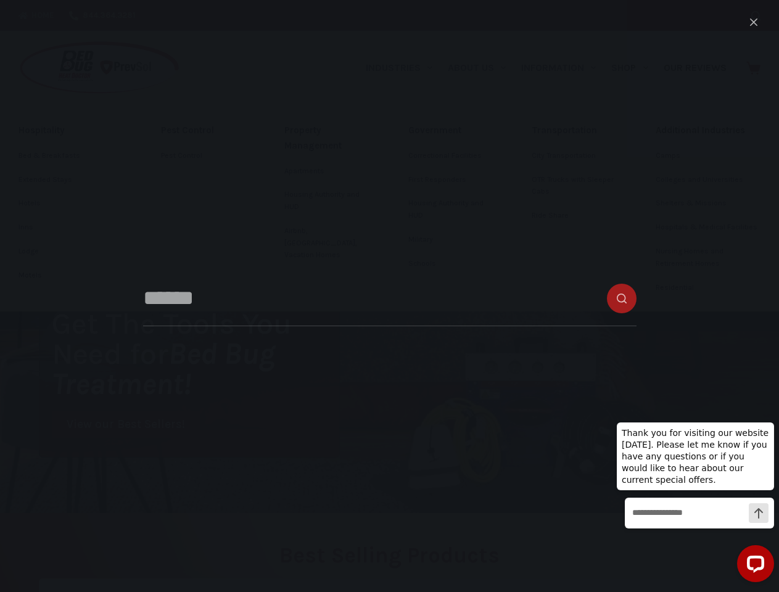 This screenshot has width=779, height=592. Describe the element at coordinates (71, 180) in the screenshot. I see `a: Extended Stays` at that location.